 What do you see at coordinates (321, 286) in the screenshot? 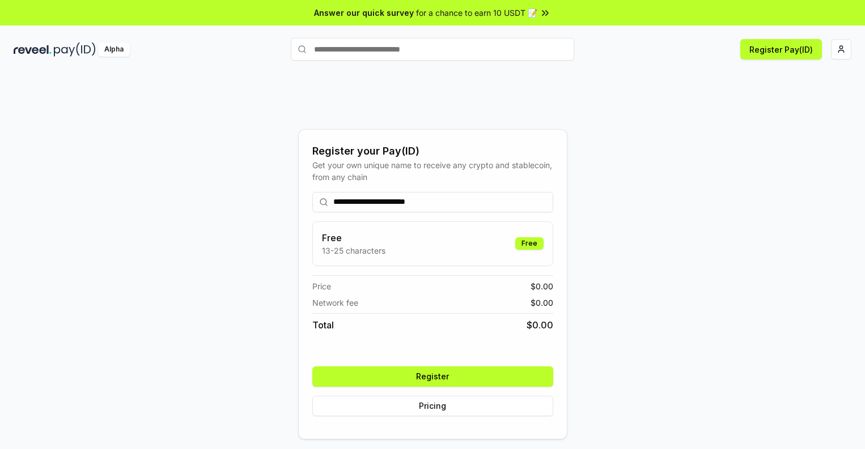
I see `span: Price` at bounding box center [321, 286].